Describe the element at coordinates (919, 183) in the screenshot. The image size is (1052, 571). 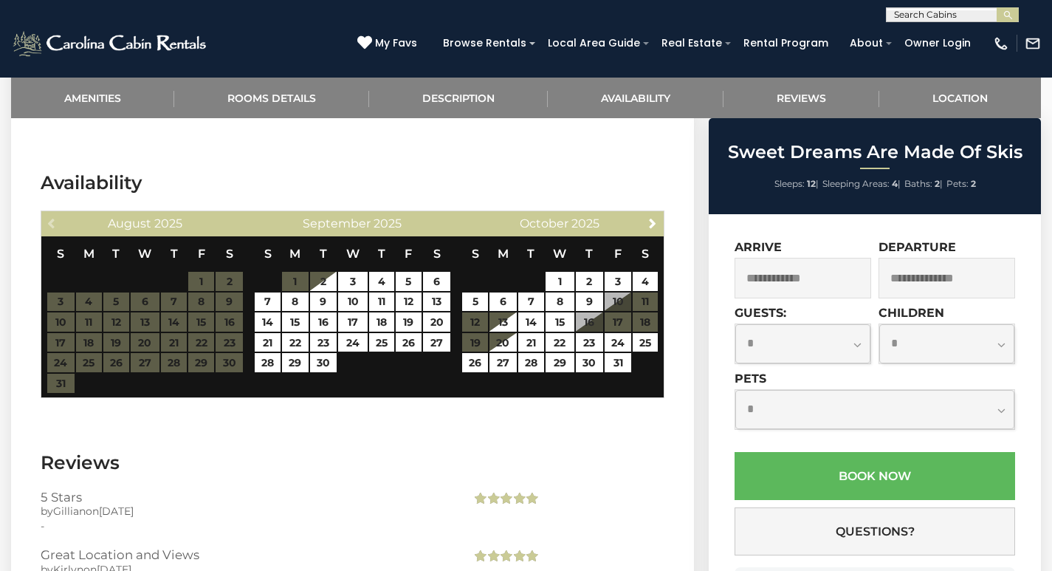
I see `span: Baths:` at that location.